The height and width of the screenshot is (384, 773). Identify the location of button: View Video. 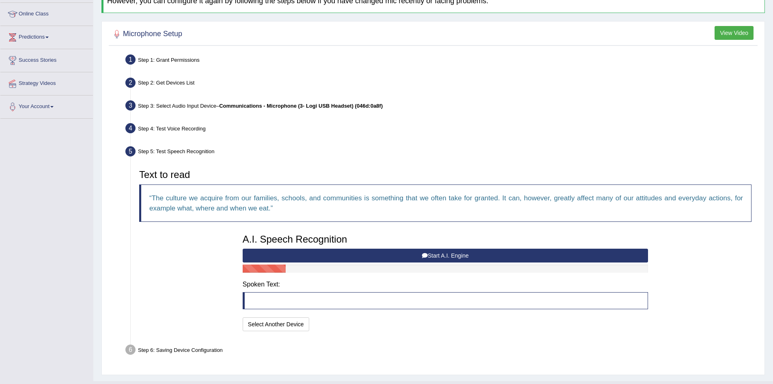
(734, 33).